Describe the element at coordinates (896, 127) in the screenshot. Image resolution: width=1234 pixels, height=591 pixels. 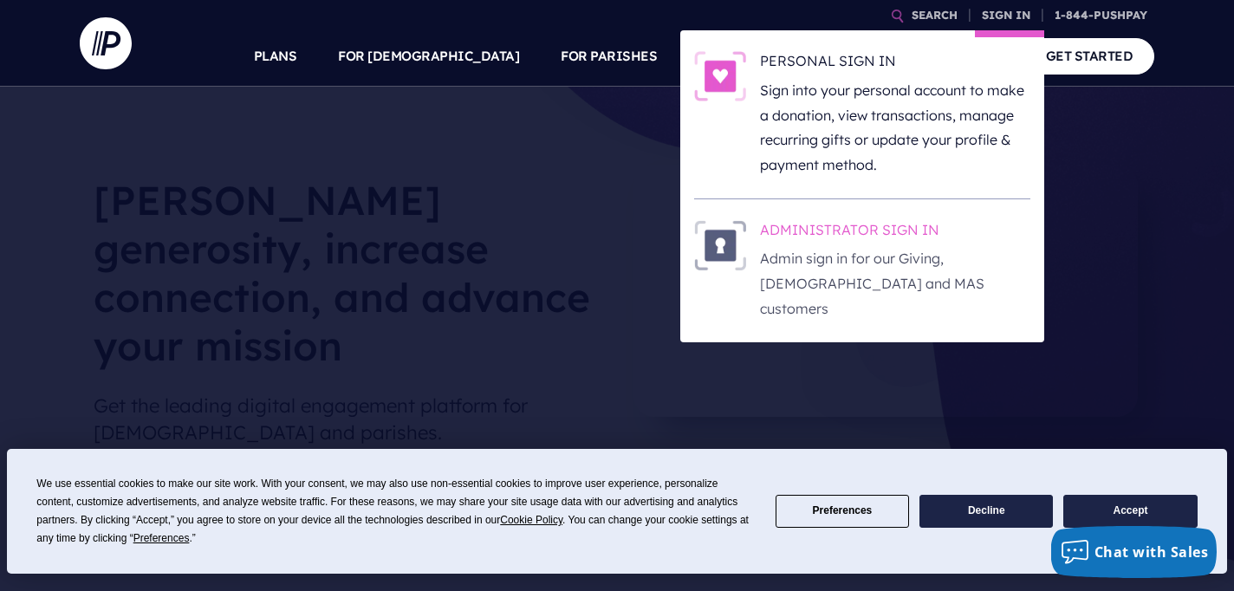
I see `p: Sign into your personal account to make a donation, view transactions, manage recurring gifts or ...` at that location.